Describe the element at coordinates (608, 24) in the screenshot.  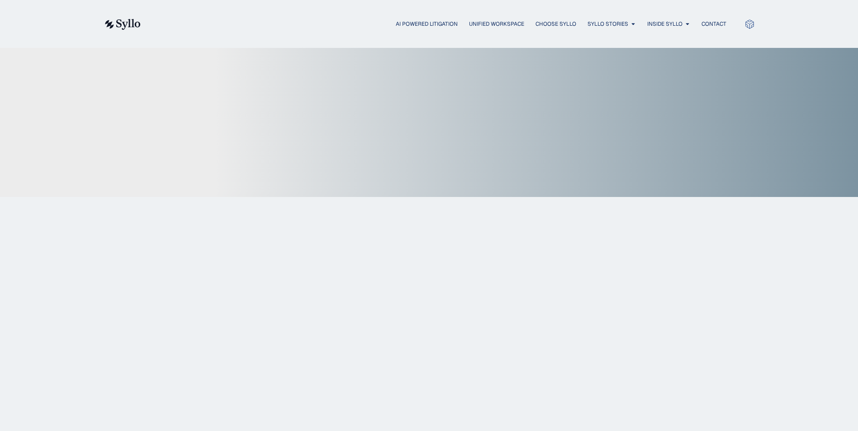
I see `span: Syllo Stories` at that location.